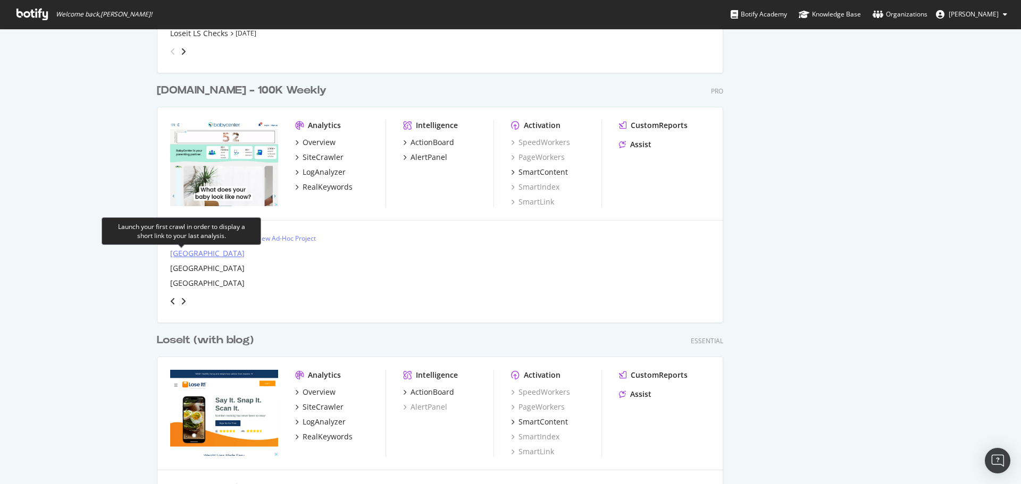 This screenshot has width=1021, height=484. What do you see at coordinates (717, 91) in the screenshot?
I see `div: Pro` at bounding box center [717, 91].